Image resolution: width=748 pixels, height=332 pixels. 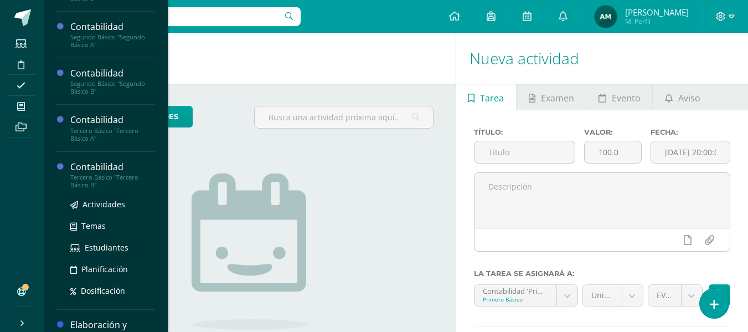 I want to click on span: Examen, so click(x=558, y=98).